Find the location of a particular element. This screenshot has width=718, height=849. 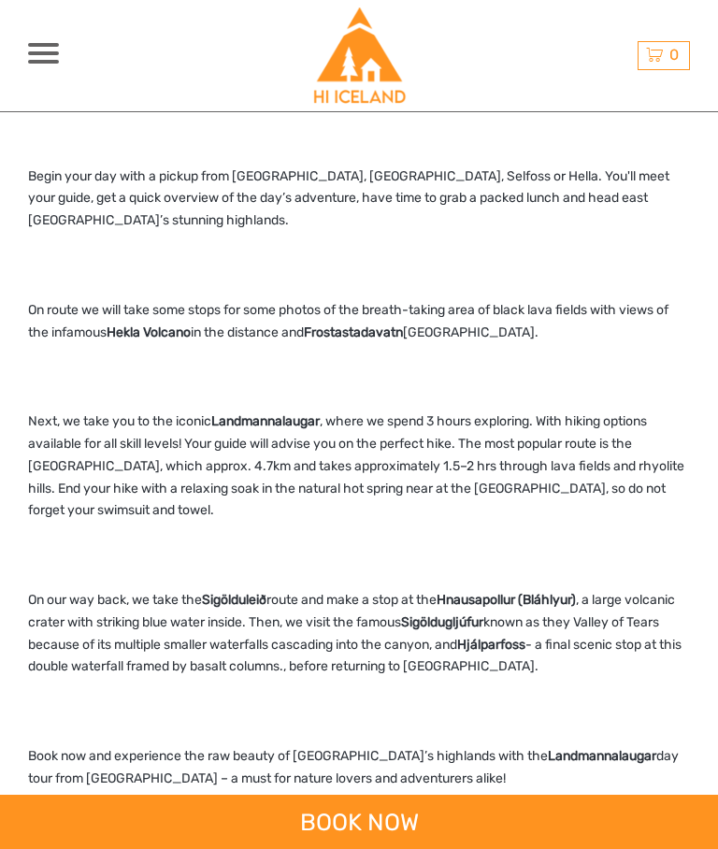

p: Next, we take you to the iconic , where we spend 3 hours exploring. With hiking options available... is located at coordinates (359, 466).